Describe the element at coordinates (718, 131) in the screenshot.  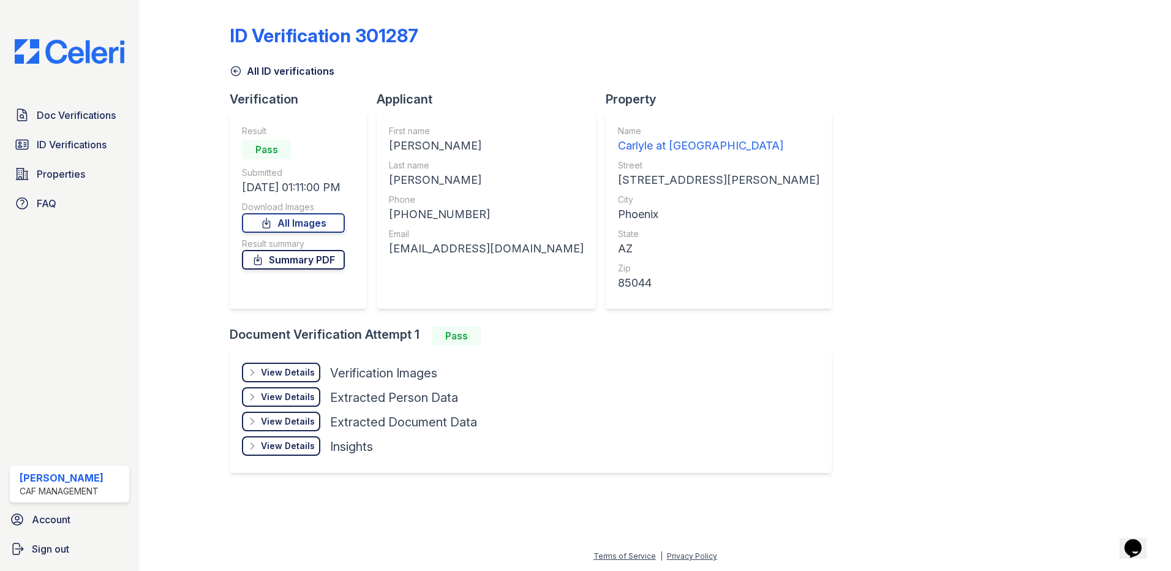
I see `div: Name` at that location.